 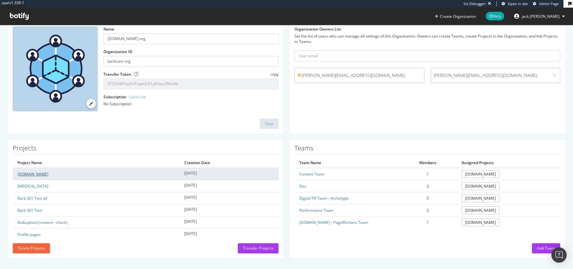 What do you see at coordinates (30, 210) in the screenshot?
I see `a: Bark 301 Test` at bounding box center [30, 210].